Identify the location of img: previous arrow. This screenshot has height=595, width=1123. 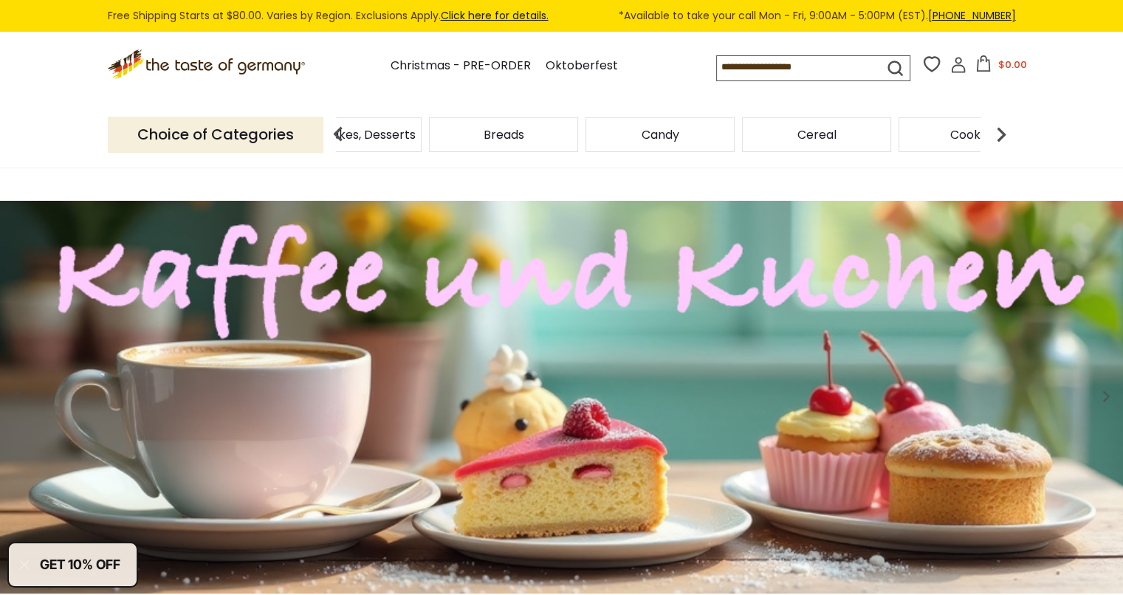
(338, 134).